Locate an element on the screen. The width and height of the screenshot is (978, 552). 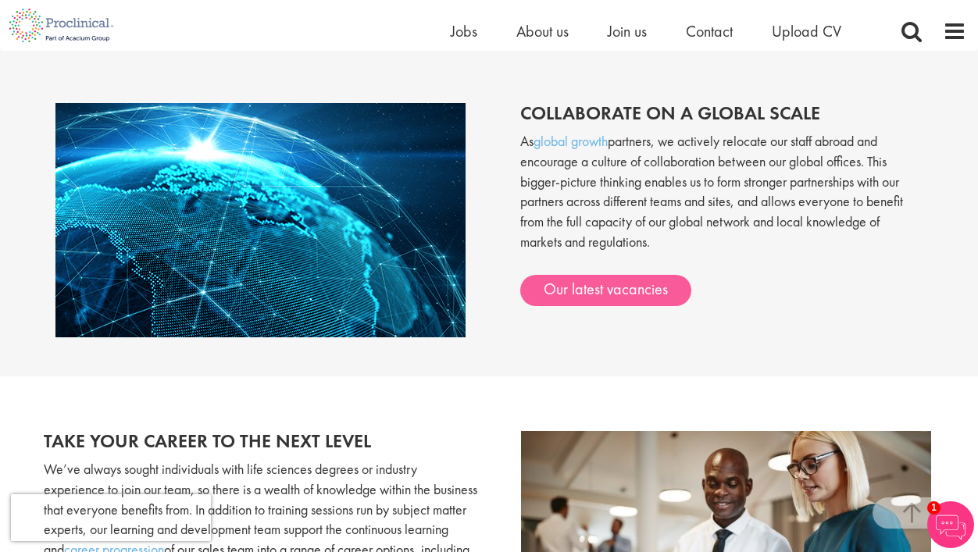
span: About us is located at coordinates (542, 31).